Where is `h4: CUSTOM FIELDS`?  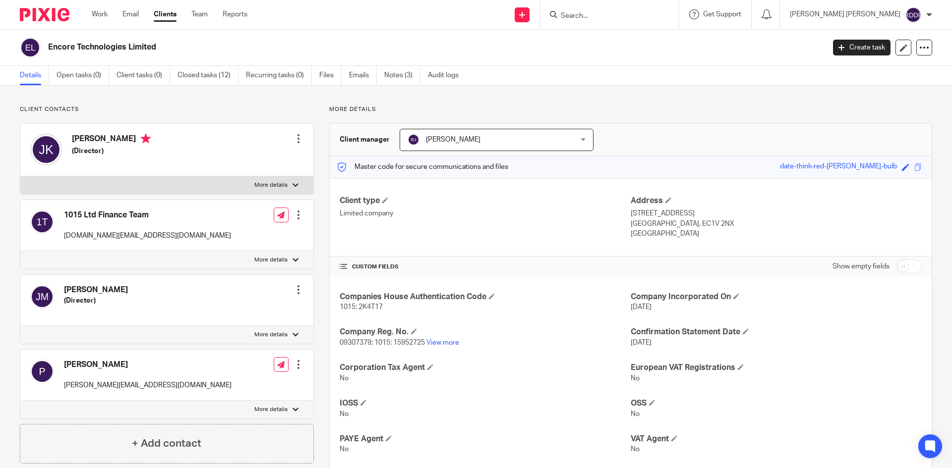 h4: CUSTOM FIELDS is located at coordinates (485, 267).